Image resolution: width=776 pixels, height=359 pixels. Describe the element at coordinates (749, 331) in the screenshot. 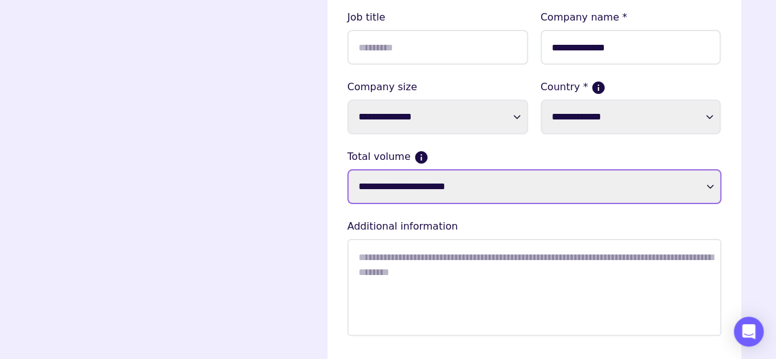

I see `div: Open Intercom Messenger` at that location.